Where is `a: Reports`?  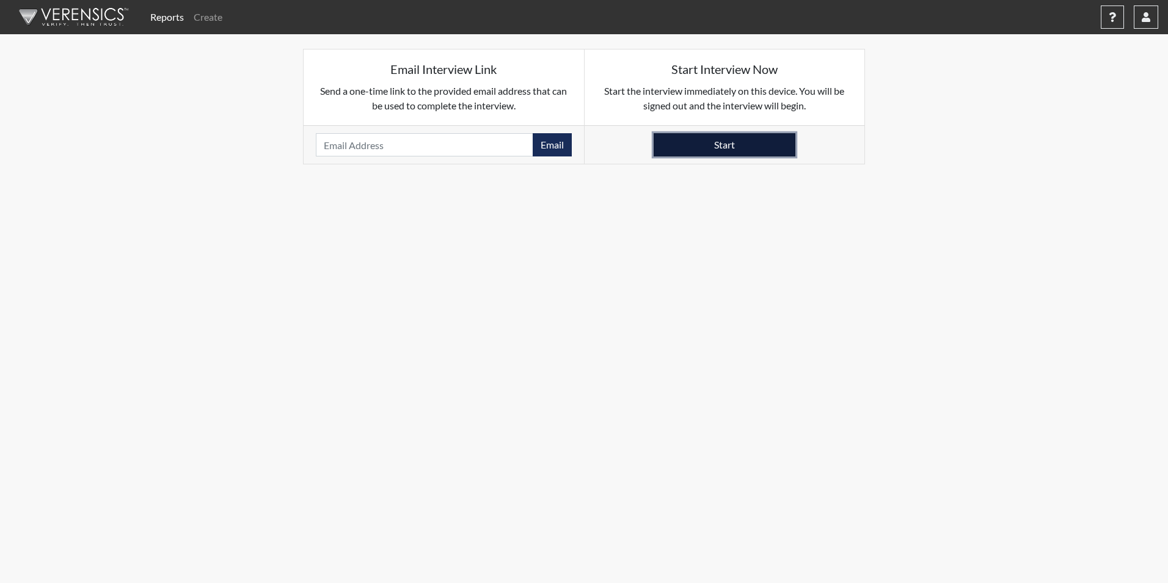
a: Reports is located at coordinates (167, 17).